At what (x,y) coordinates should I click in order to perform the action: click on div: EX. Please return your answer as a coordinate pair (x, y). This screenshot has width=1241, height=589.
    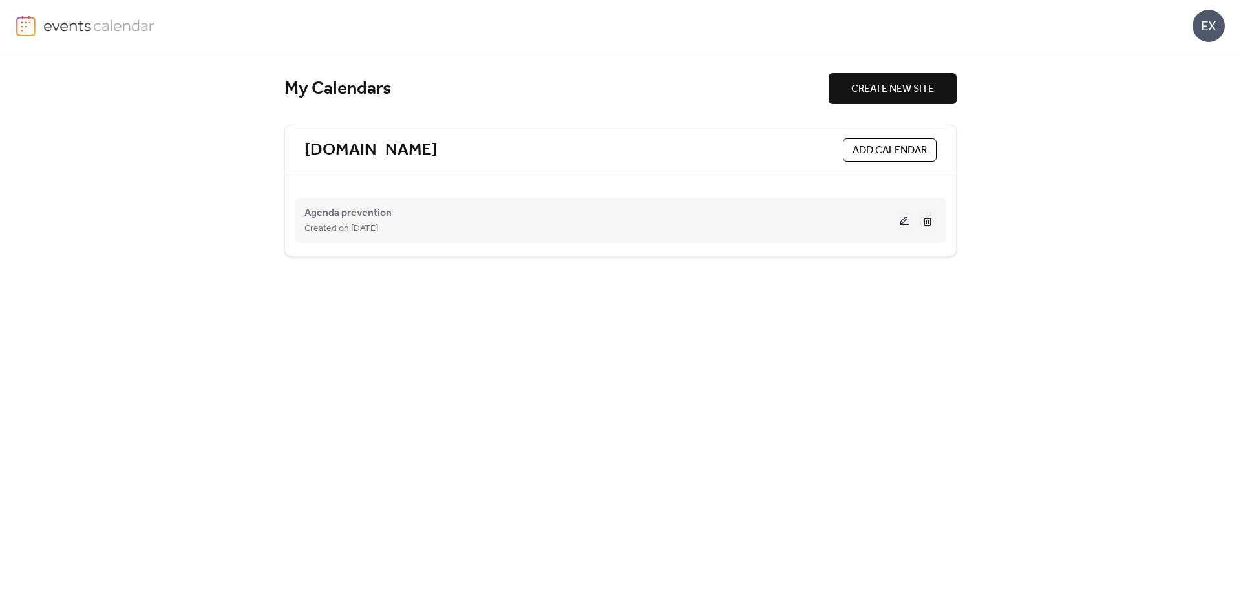
    Looking at the image, I should click on (1208, 26).